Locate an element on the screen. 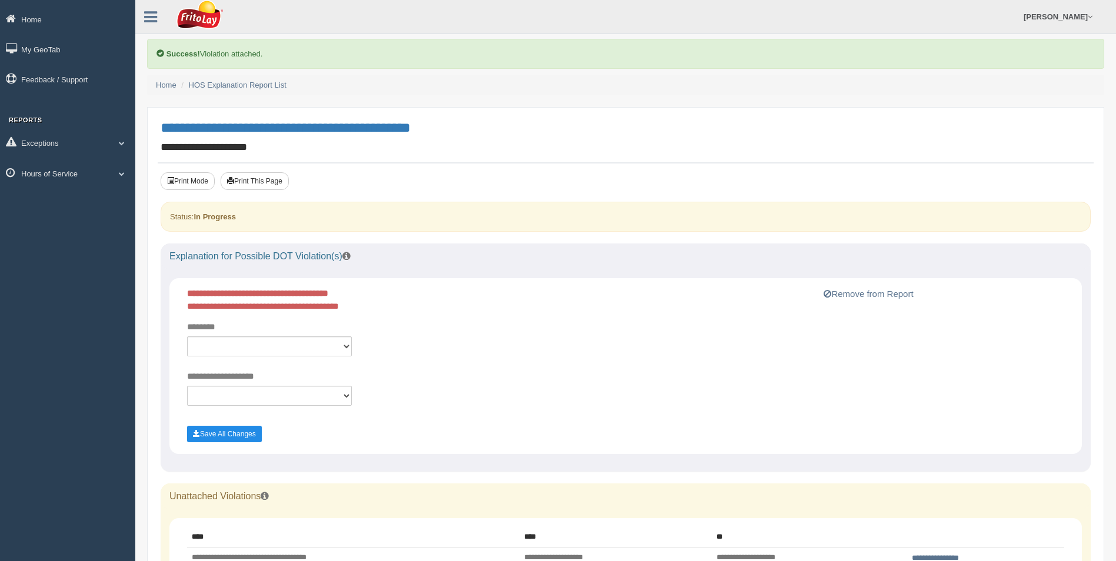 The height and width of the screenshot is (561, 1116). a: HOS Explanation Report List is located at coordinates (238, 85).